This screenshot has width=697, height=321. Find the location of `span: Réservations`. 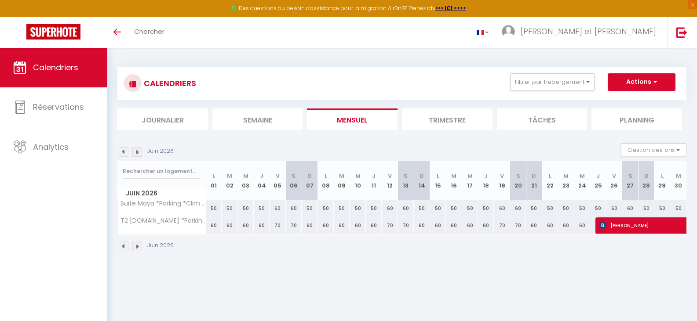

span: Réservations is located at coordinates (58, 107).